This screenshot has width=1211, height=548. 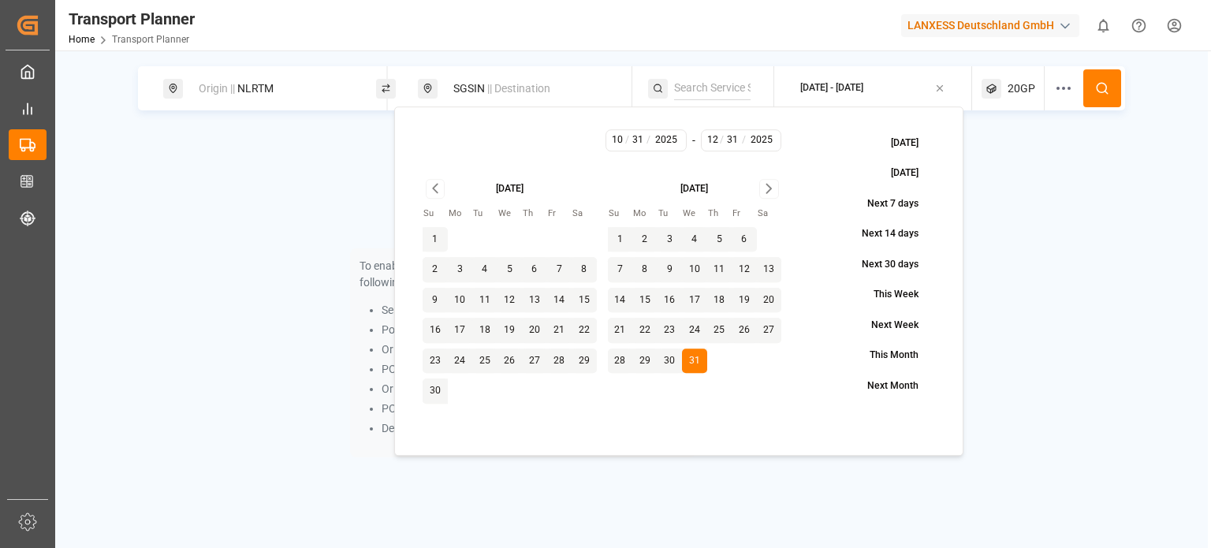 I want to click on div: LANXESS Deutschland GmbH, so click(x=990, y=25).